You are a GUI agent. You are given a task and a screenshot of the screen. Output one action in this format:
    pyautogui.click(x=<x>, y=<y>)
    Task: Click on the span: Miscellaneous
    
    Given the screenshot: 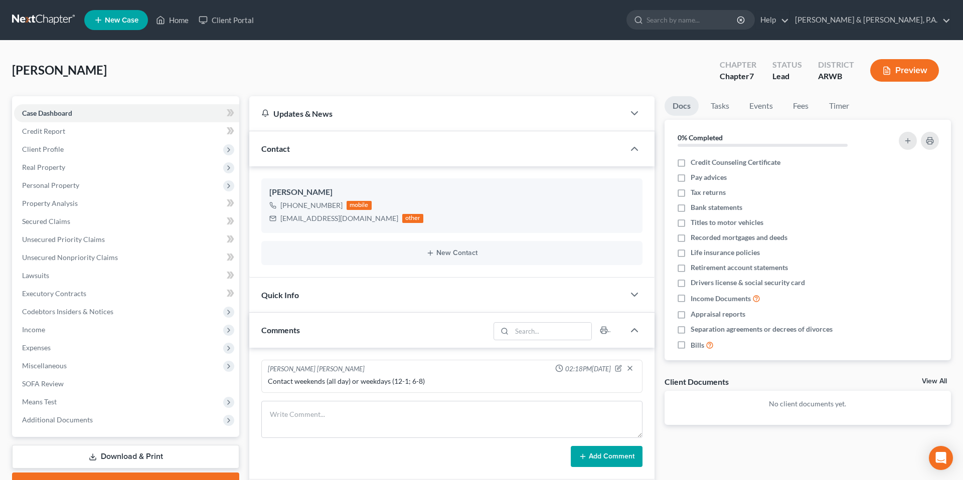 What is the action you would take?
    pyautogui.click(x=44, y=366)
    